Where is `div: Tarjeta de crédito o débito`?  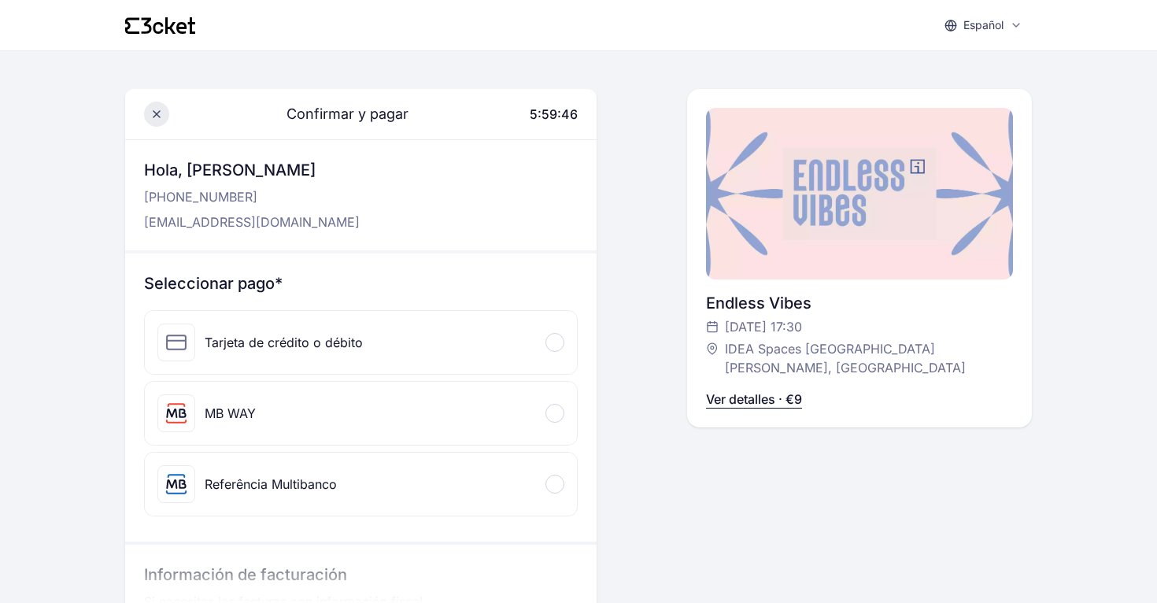 div: Tarjeta de crédito o débito is located at coordinates (283, 342).